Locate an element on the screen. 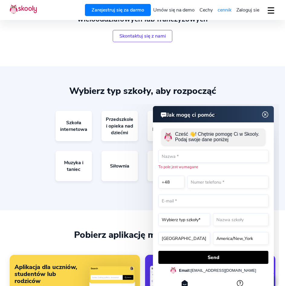 Image resolution: width=285 pixels, height=286 pixels. a: Zaloguj sie is located at coordinates (248, 10).